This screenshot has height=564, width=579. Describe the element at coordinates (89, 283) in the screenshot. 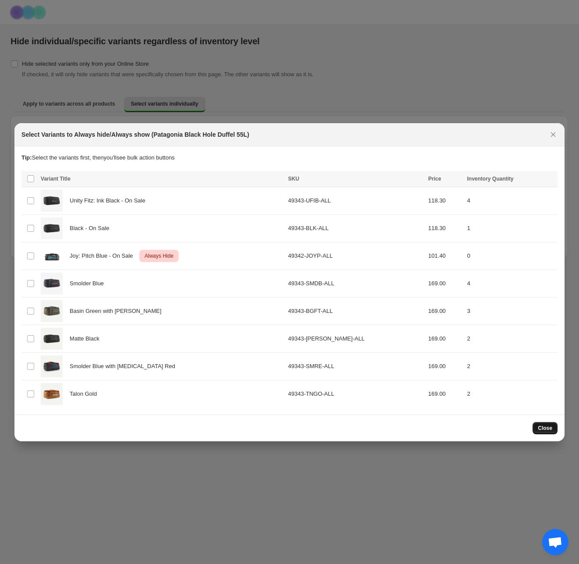

I see `span: Smolder Blue` at that location.